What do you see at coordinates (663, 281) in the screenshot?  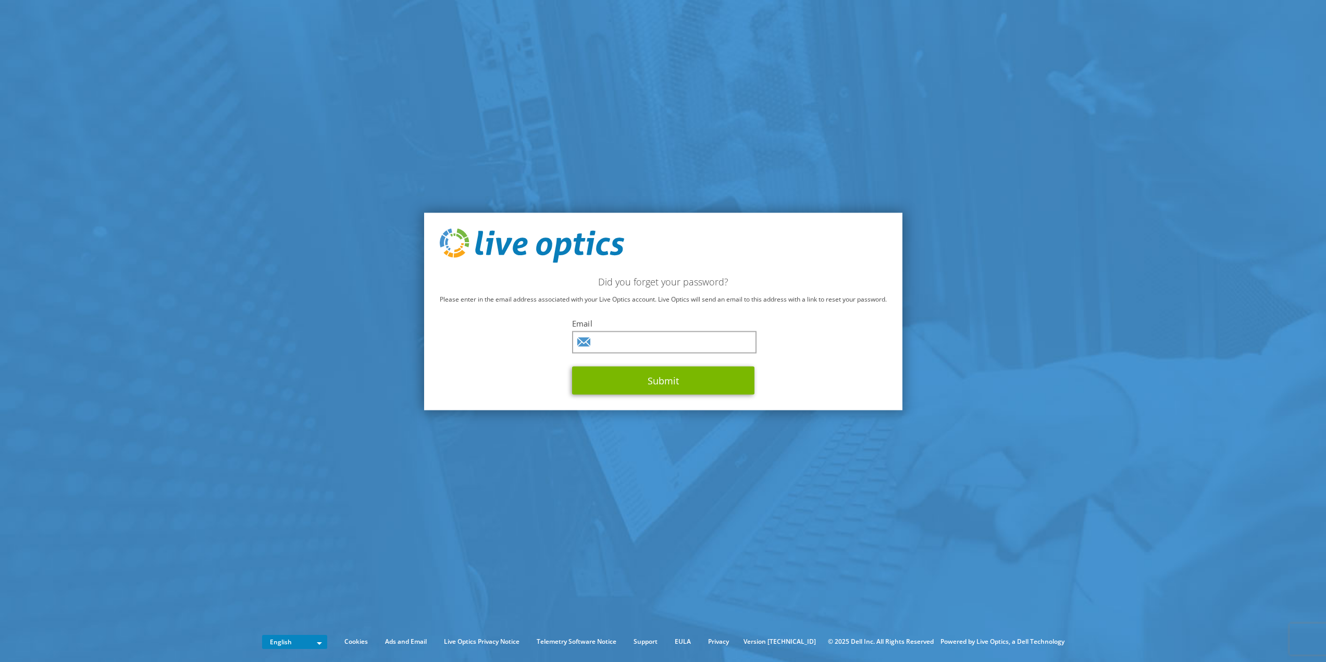 I see `h2: Did you forget your password?` at bounding box center [663, 281].